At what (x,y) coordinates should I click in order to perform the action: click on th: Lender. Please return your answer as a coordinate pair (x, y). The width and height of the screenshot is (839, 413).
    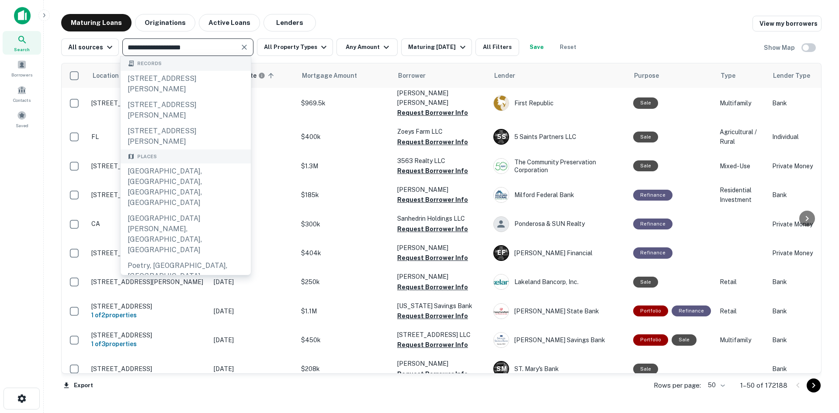
    Looking at the image, I should click on (559, 76).